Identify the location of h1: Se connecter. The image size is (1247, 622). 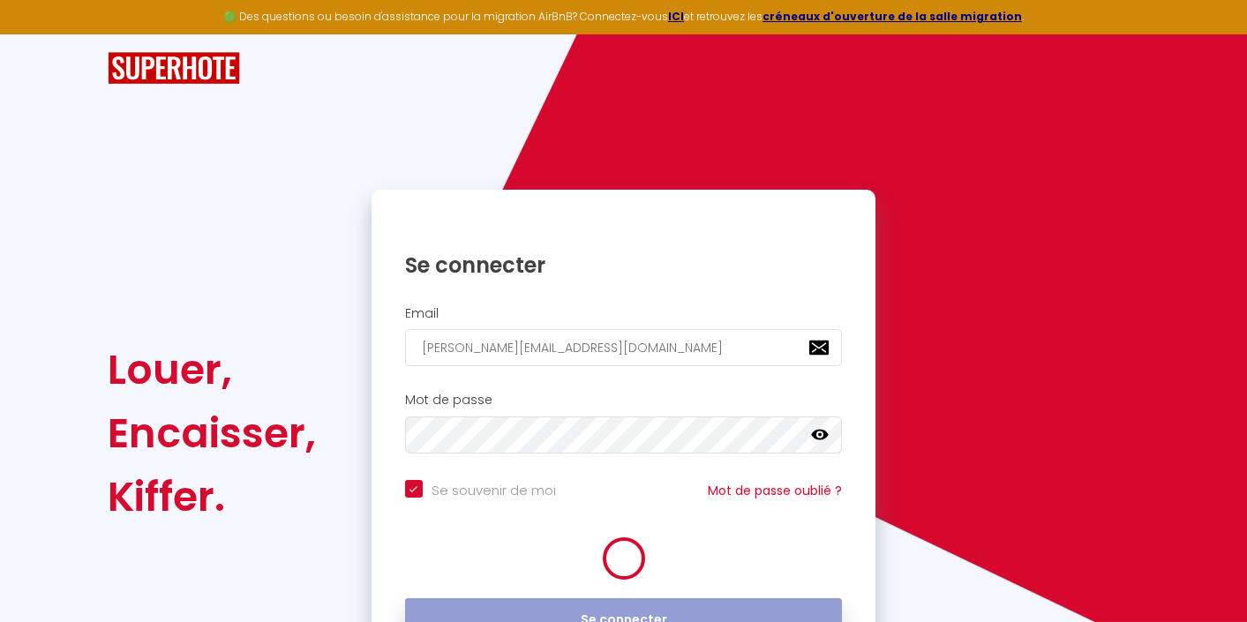
(624, 265).